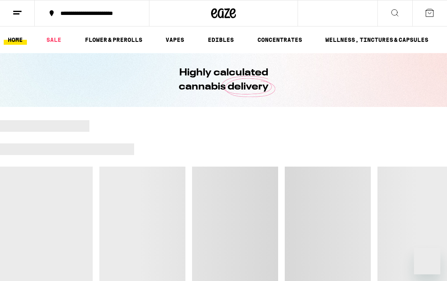 The image size is (447, 281). What do you see at coordinates (224, 80) in the screenshot?
I see `h1: Highly calculated cannabis delivery` at bounding box center [224, 80].